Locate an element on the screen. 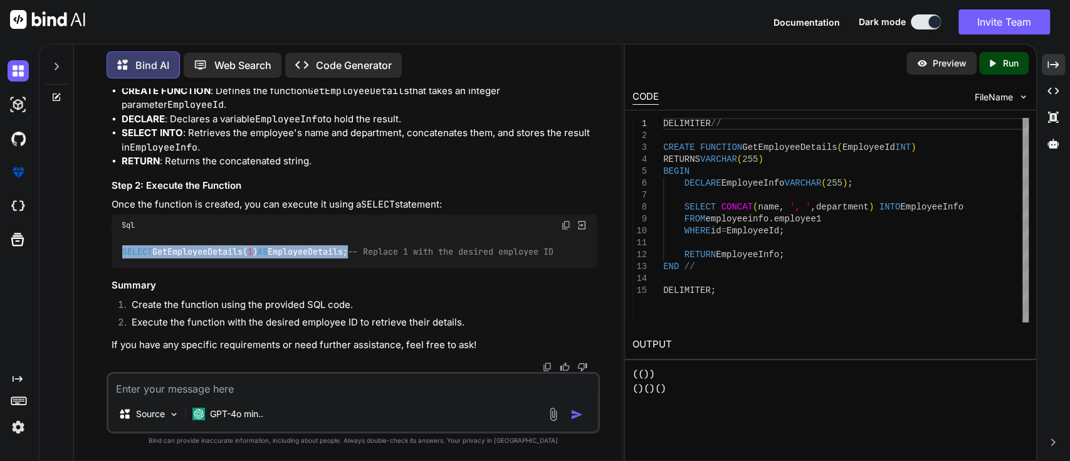 The width and height of the screenshot is (1070, 461). li: : Returns the concatenated string. is located at coordinates (360, 161).